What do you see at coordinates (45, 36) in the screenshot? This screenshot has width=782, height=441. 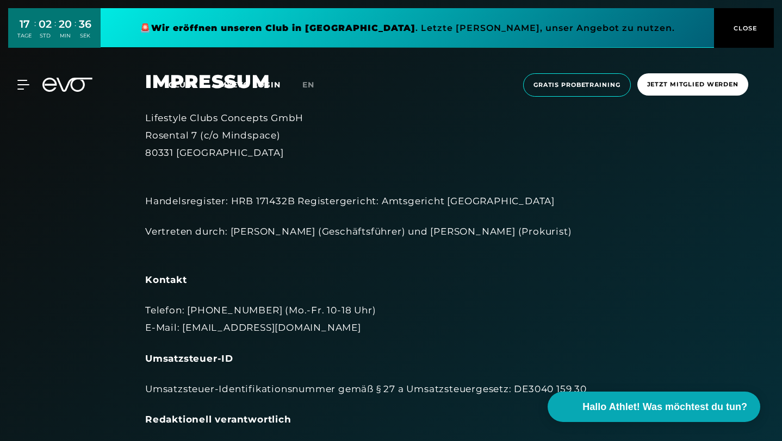 I see `div: STD` at bounding box center [45, 36].